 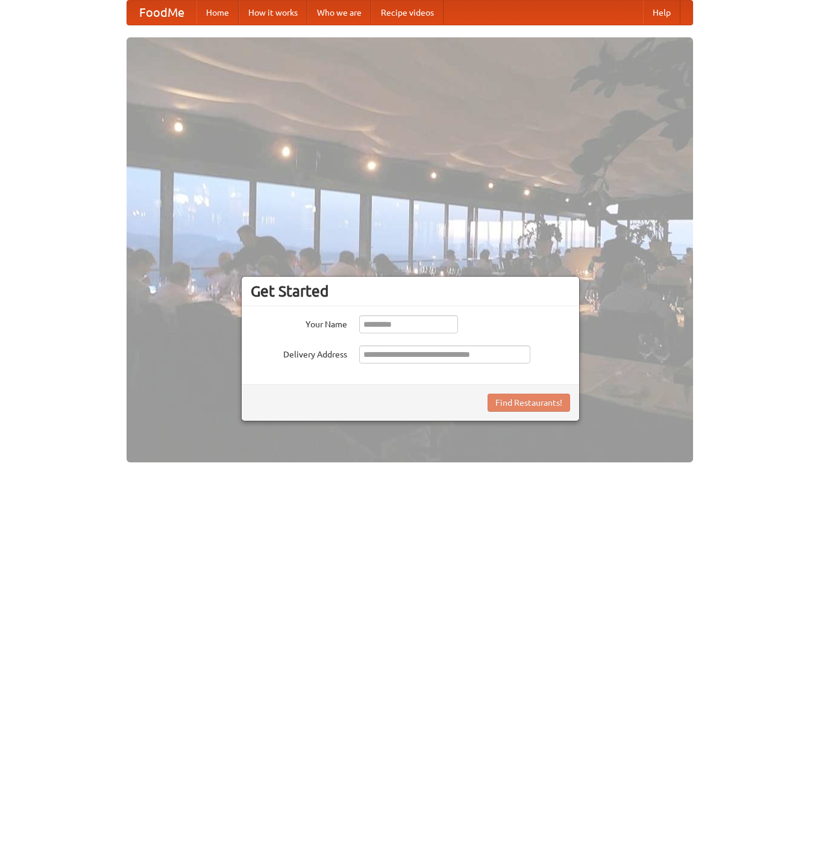 I want to click on label: Your Name, so click(x=299, y=322).